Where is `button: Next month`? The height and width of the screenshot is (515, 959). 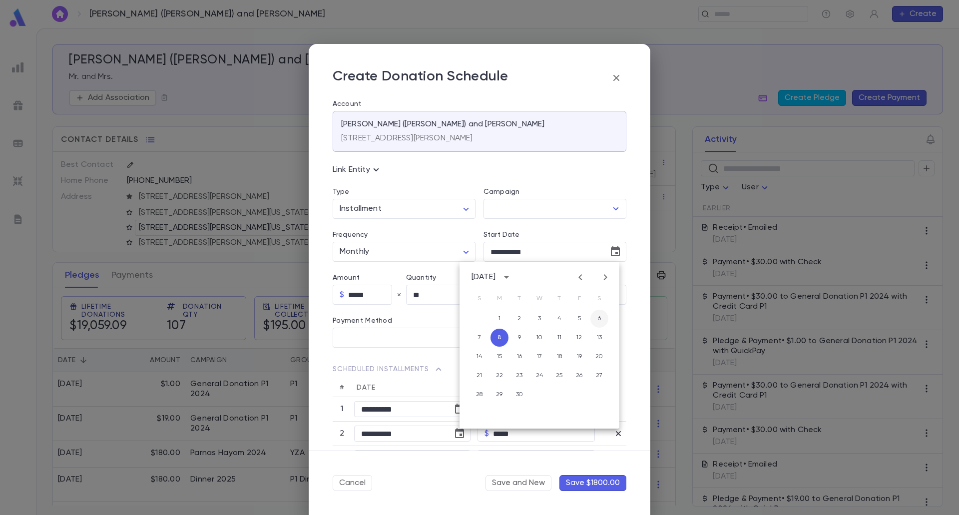 button: Next month is located at coordinates (605, 277).